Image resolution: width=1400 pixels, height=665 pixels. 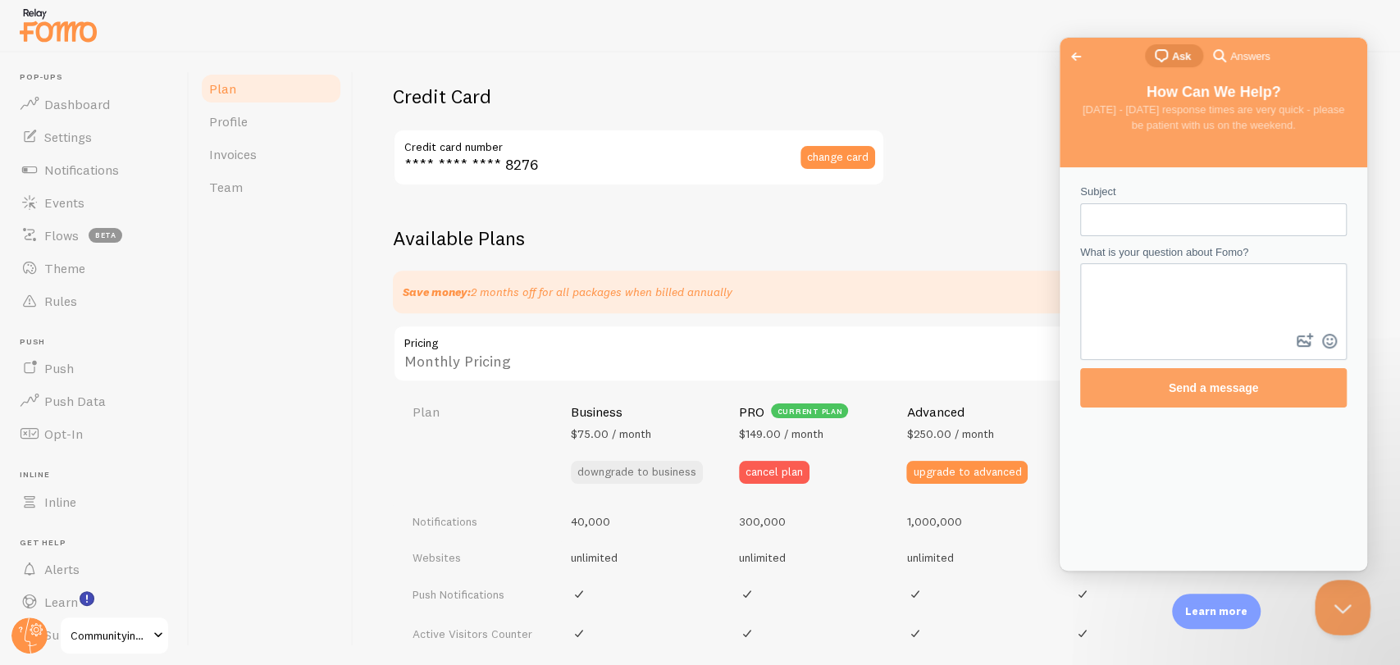 I want to click on div: Monthly Pricing, so click(x=813, y=354).